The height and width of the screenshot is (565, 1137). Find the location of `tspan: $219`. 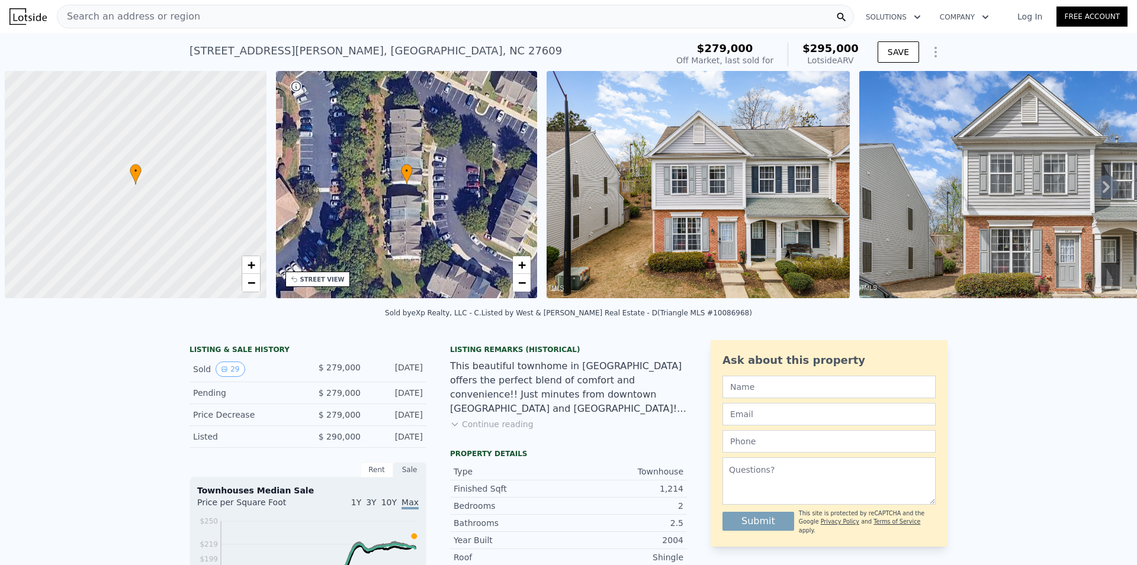

tspan: $219 is located at coordinates (208, 545).